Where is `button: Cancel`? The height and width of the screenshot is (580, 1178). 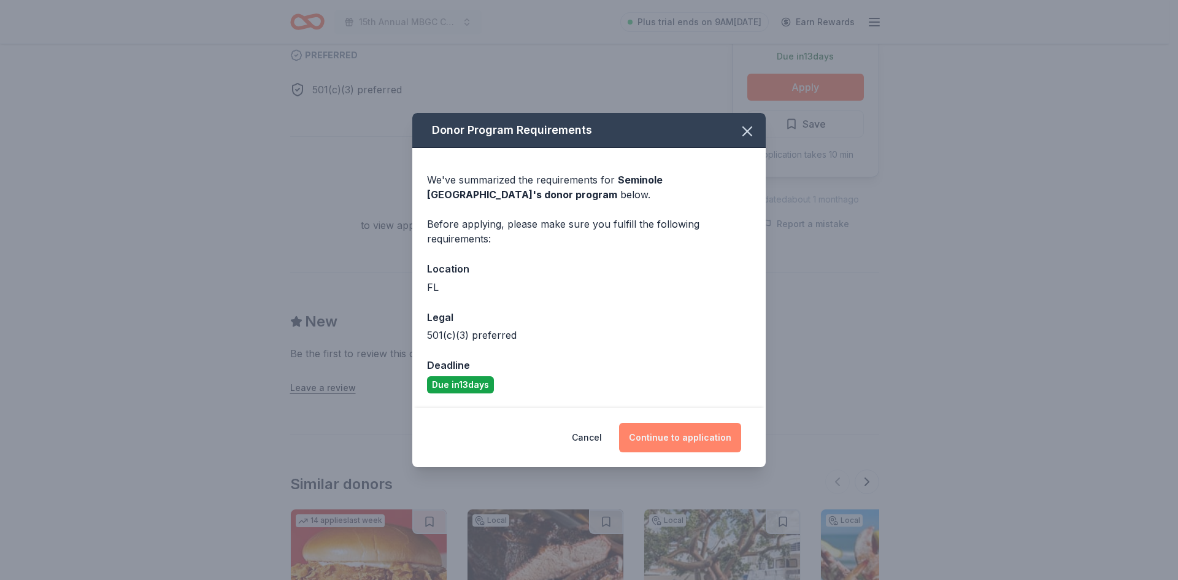
button: Cancel is located at coordinates (586, 437).